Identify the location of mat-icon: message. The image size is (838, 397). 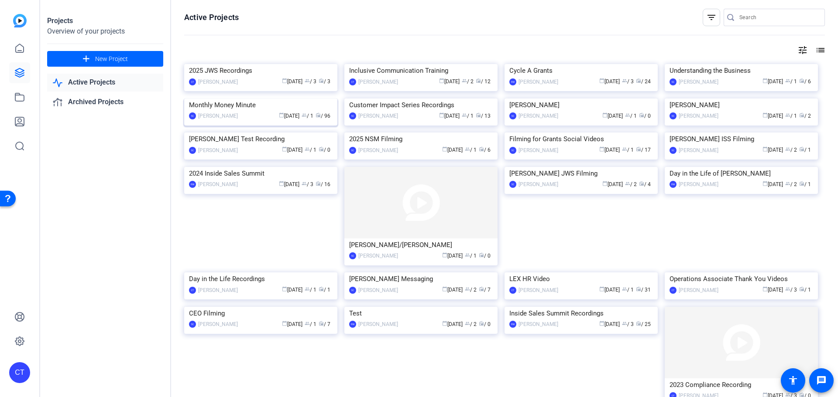
(821, 381).